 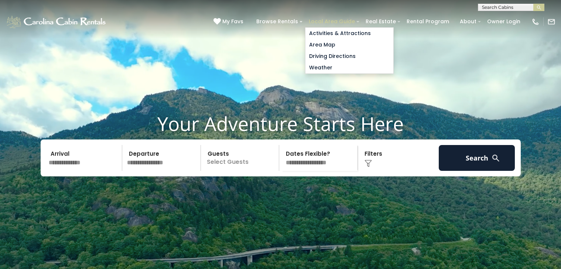 I want to click on a: Area Map, so click(x=349, y=45).